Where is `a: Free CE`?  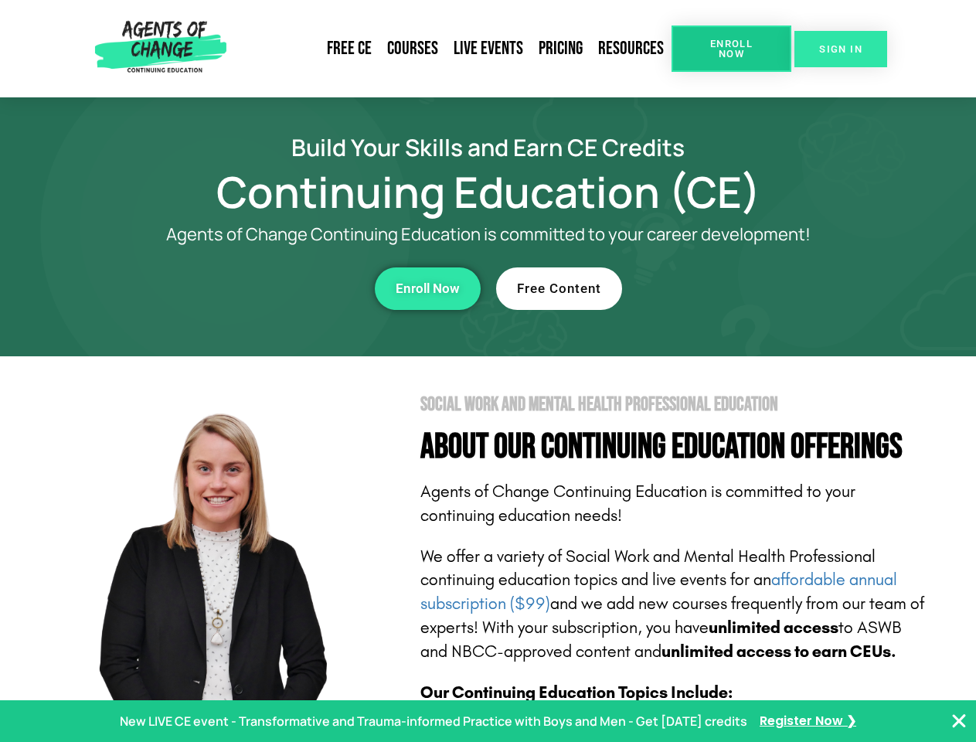
a: Free CE is located at coordinates (349, 49).